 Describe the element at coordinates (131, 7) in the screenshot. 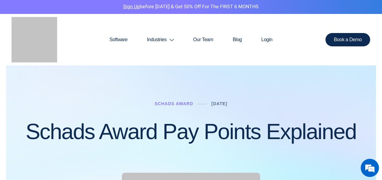

I see `a: Sign Up` at that location.